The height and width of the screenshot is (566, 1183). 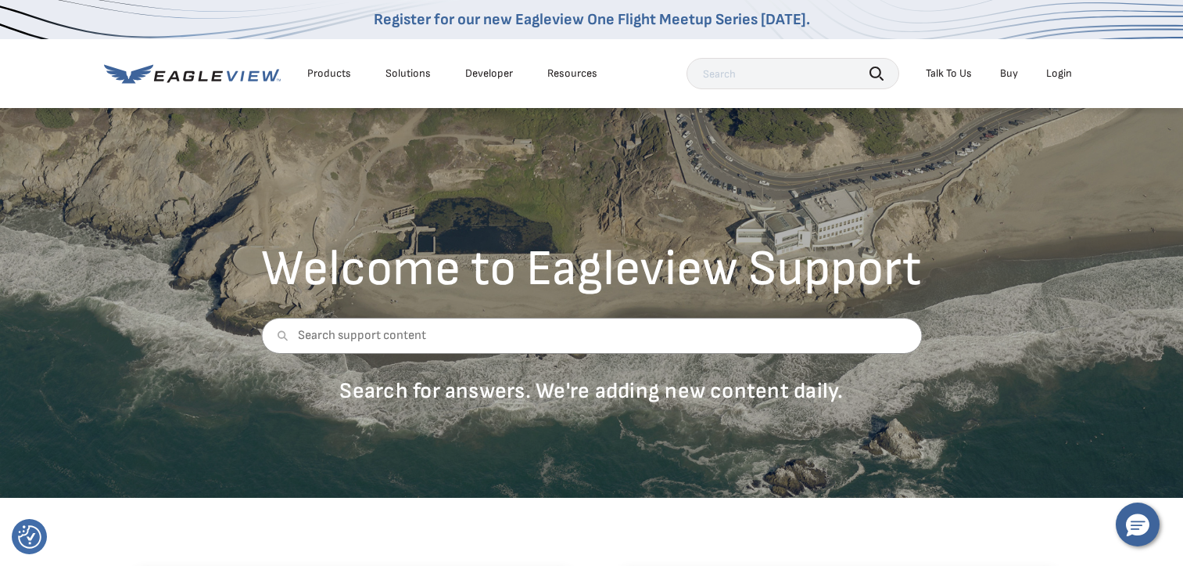 I want to click on div: Resources, so click(x=573, y=74).